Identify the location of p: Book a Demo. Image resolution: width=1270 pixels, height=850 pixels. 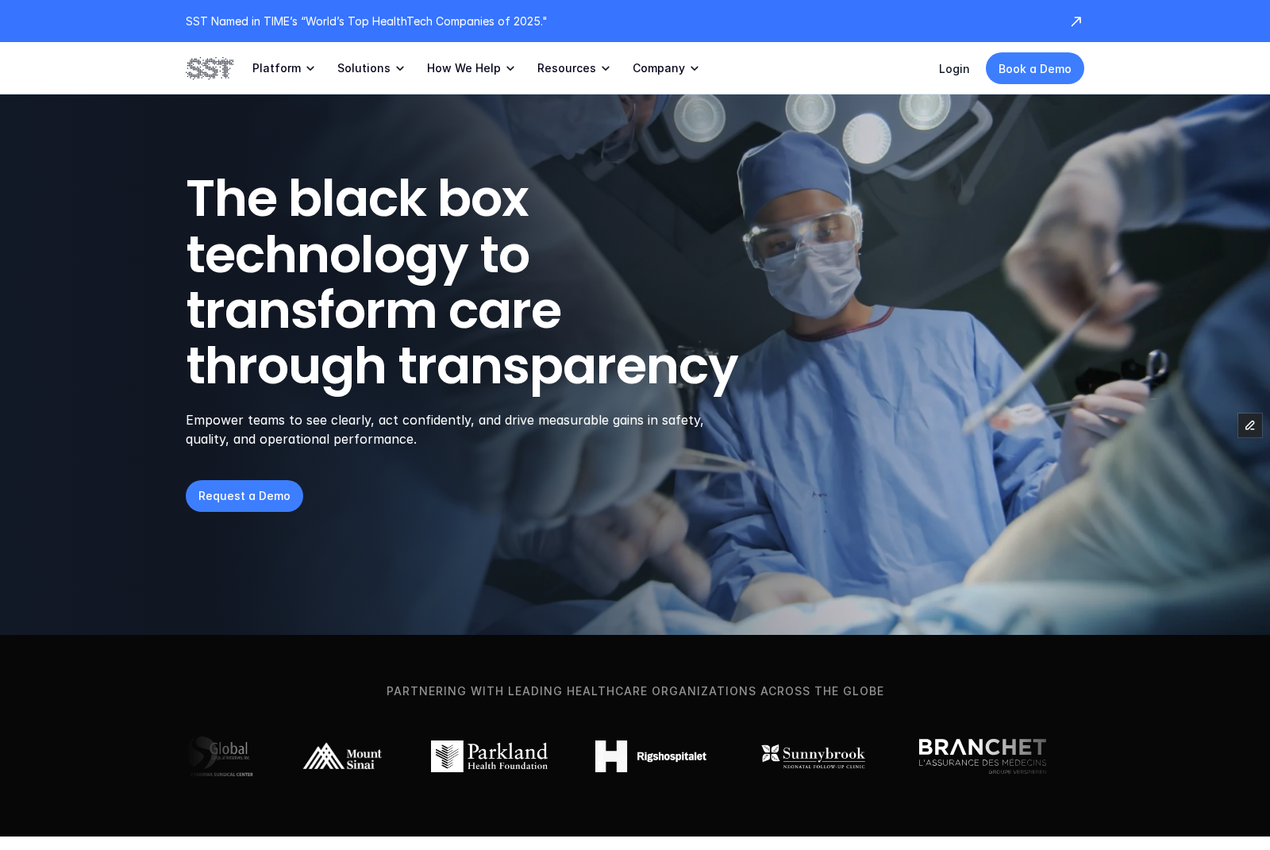
(1035, 68).